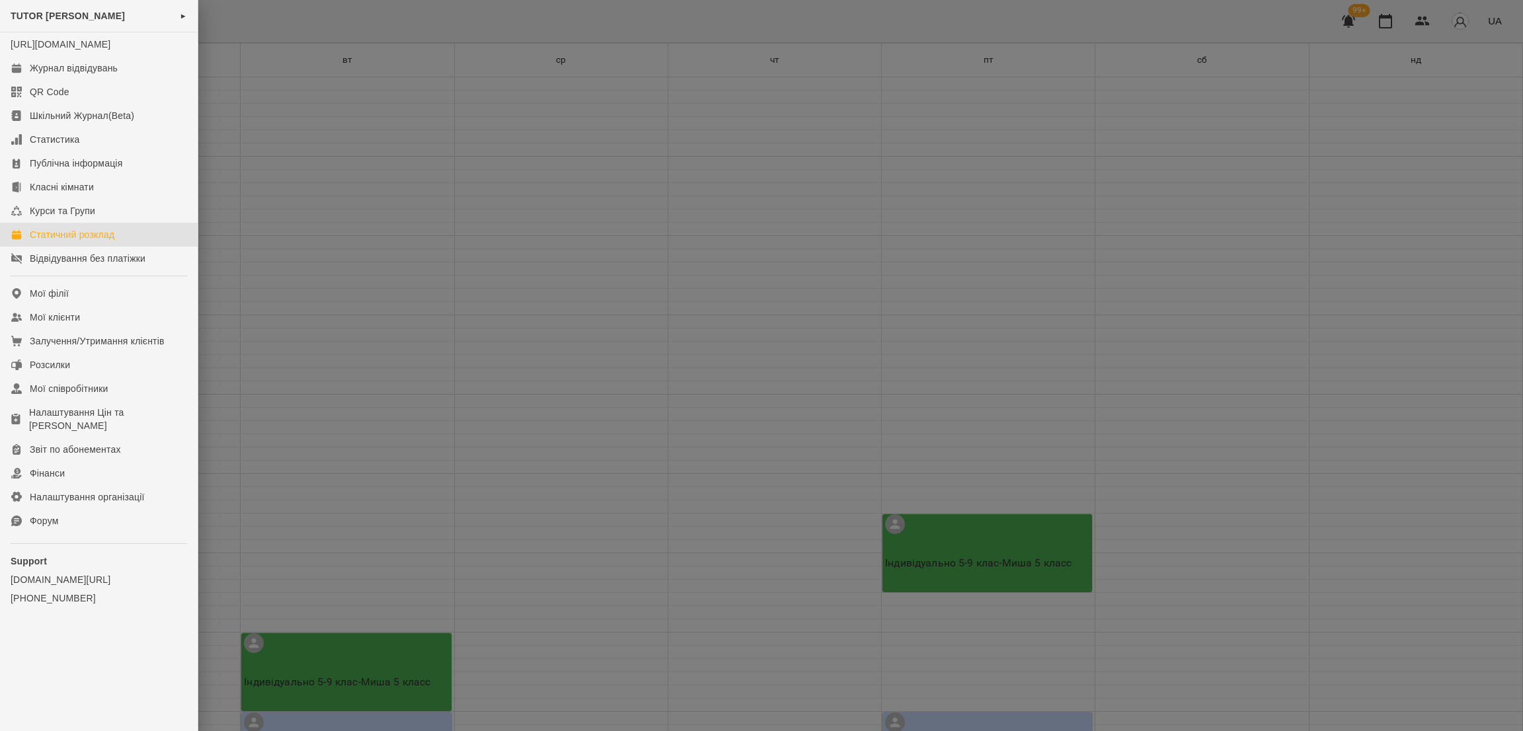  Describe the element at coordinates (76, 163) in the screenshot. I see `div: Публічна інформація` at that location.